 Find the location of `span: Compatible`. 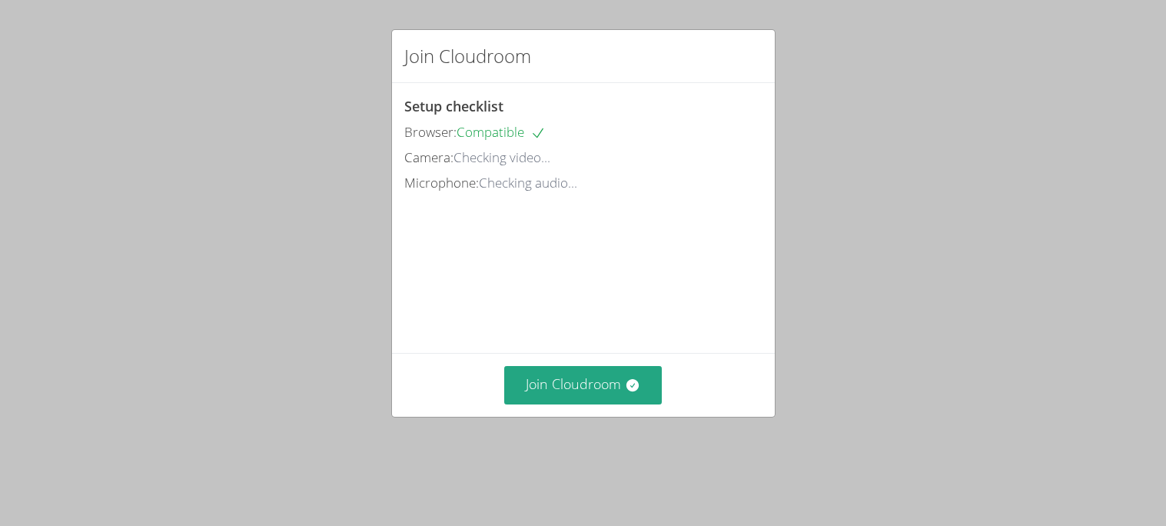

span: Compatible is located at coordinates (501, 131).